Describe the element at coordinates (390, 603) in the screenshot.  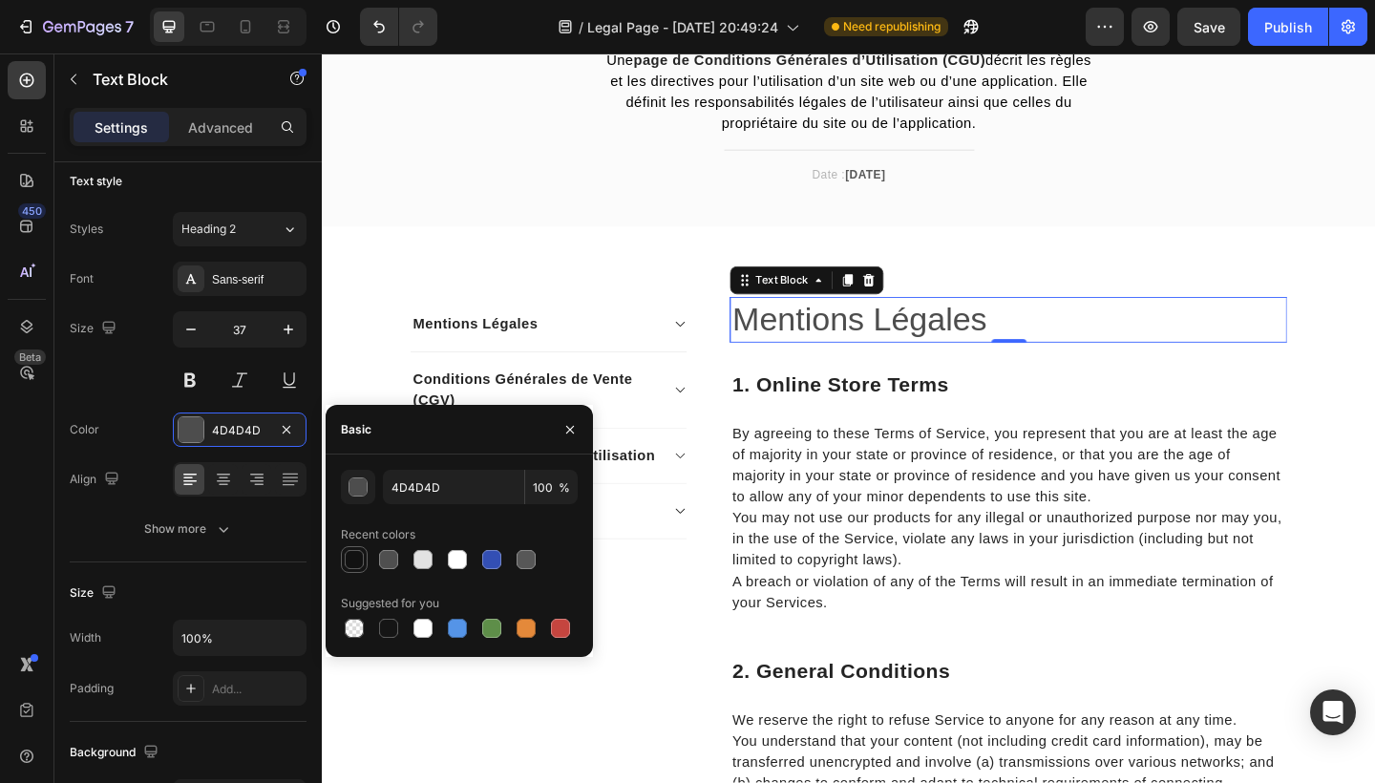
I see `div: Suggested for you` at that location.